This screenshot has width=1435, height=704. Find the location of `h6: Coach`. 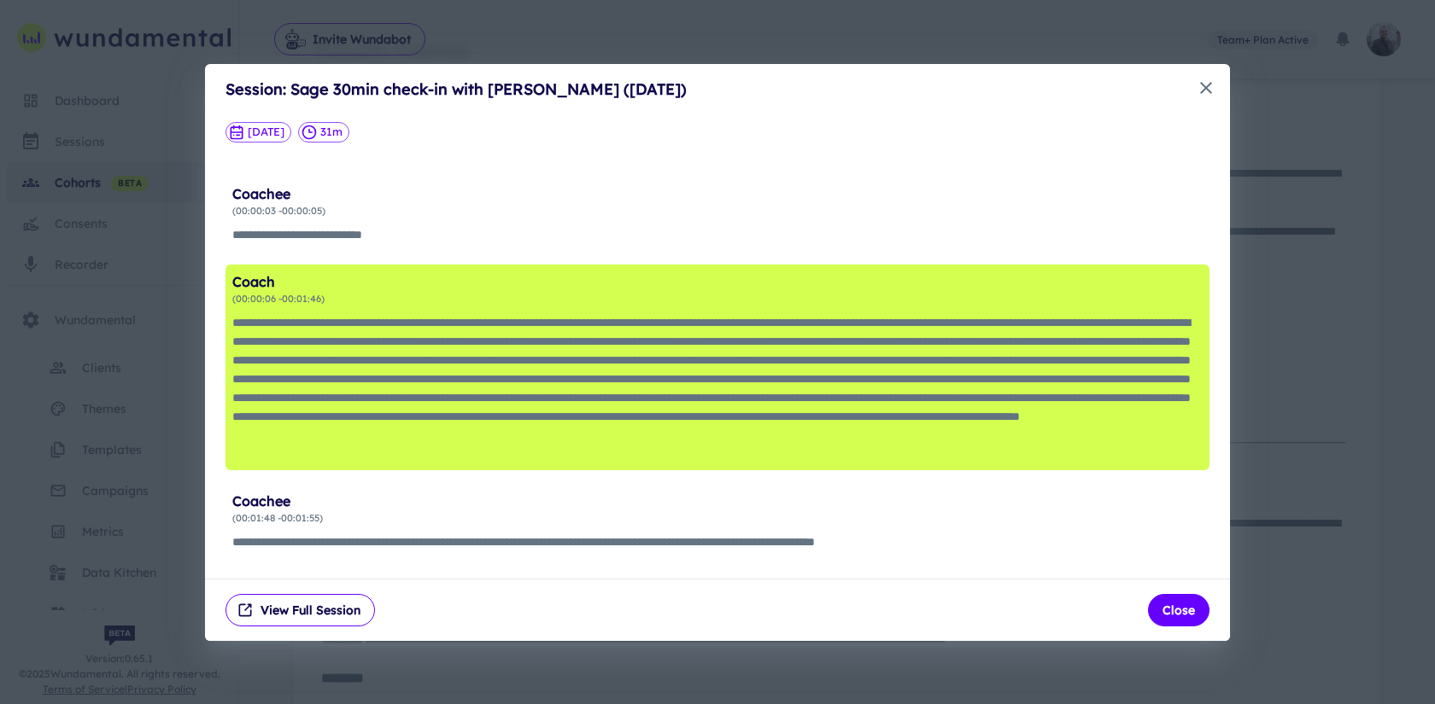

h6: Coach is located at coordinates (717, 282).